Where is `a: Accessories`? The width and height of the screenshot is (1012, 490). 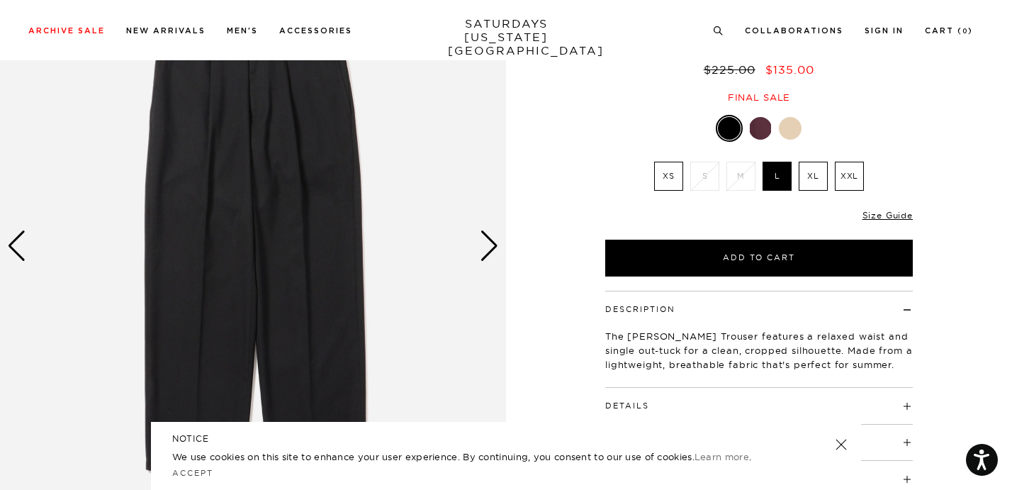 a: Accessories is located at coordinates (315, 30).